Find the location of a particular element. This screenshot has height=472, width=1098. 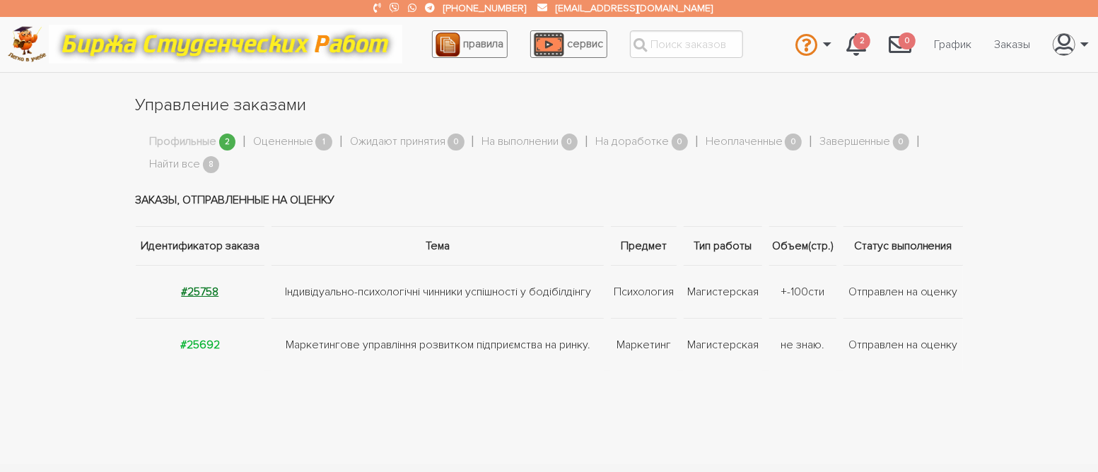

span: 1 is located at coordinates (324, 142).